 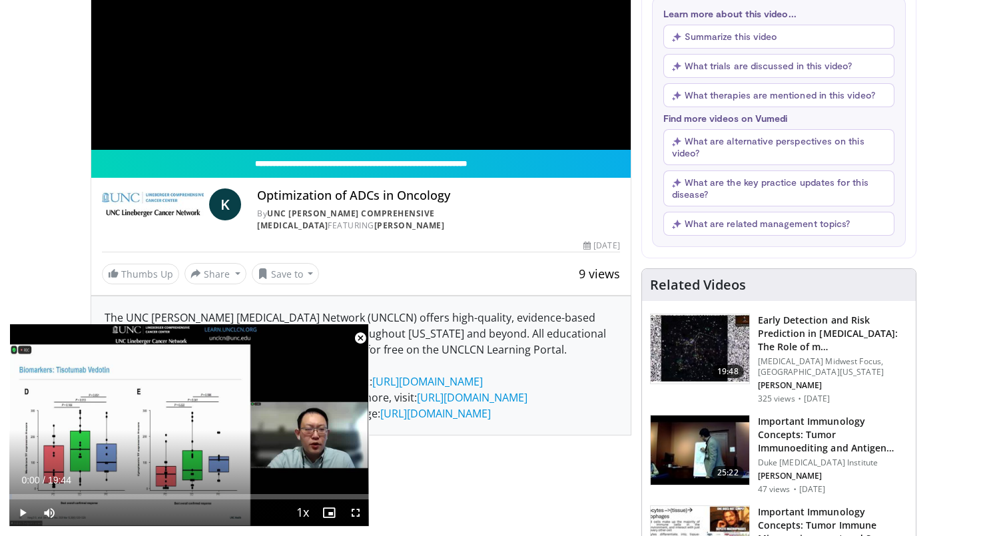 What do you see at coordinates (779, 37) in the screenshot?
I see `button: Summarize this video` at bounding box center [779, 37].